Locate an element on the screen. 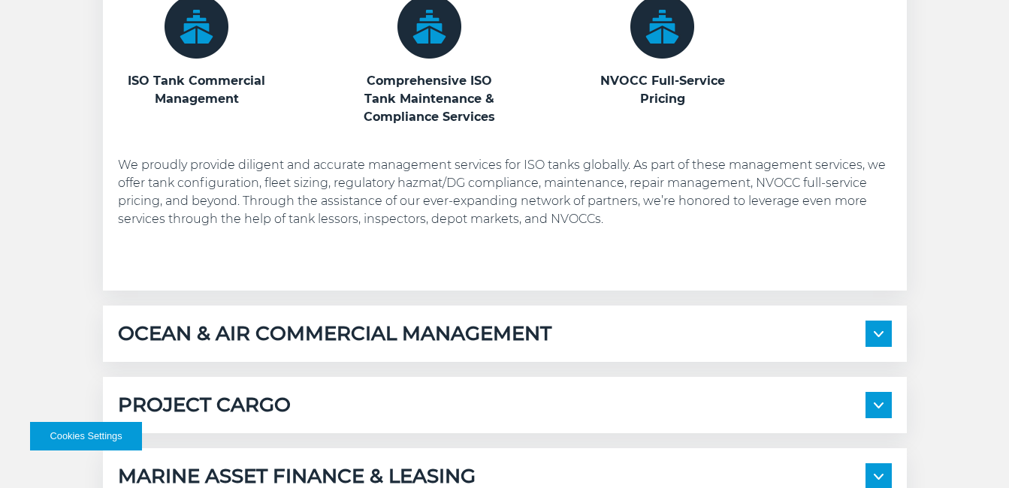 This screenshot has width=1009, height=488. h3: Comprehensive ISO Tank Maintenance & Compliance Services is located at coordinates (430, 99).